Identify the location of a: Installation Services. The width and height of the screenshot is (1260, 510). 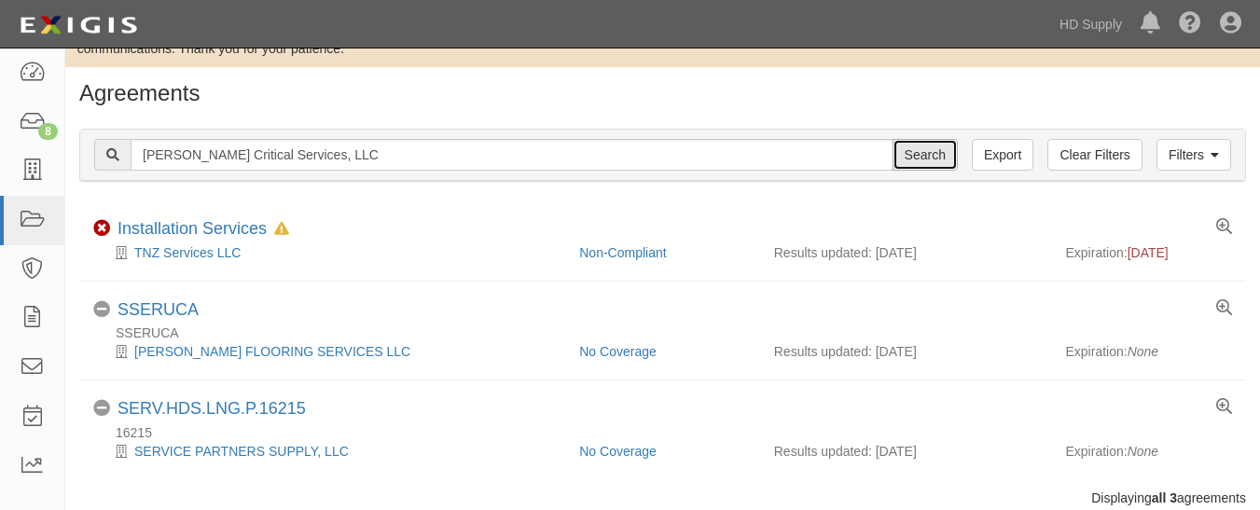
(192, 229).